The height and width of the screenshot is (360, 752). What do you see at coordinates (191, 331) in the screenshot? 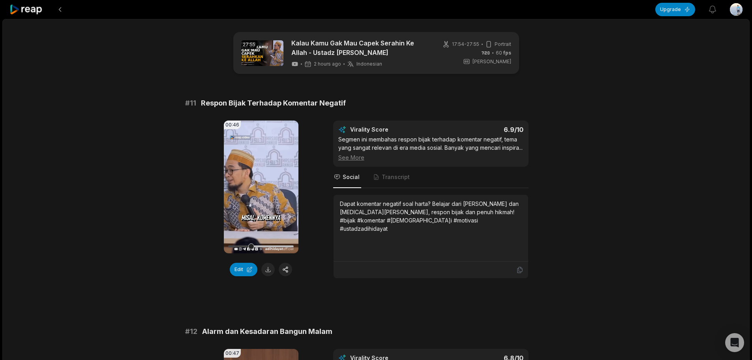
I see `span: # 12` at bounding box center [191, 331].